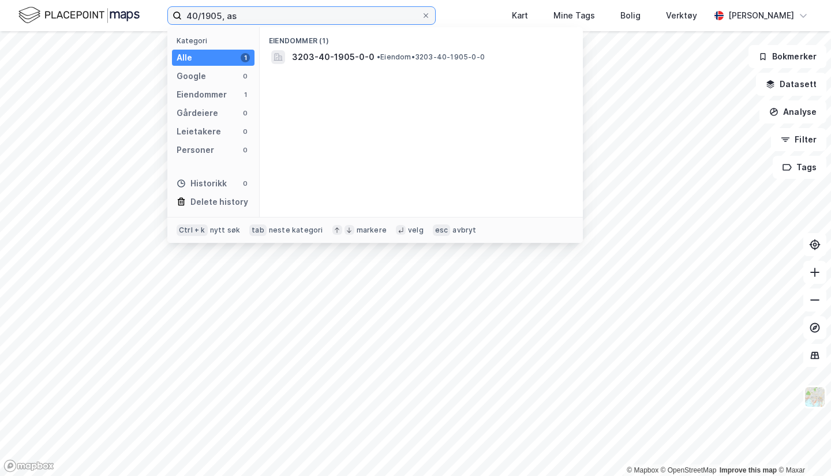 The height and width of the screenshot is (476, 831). What do you see at coordinates (464, 230) in the screenshot?
I see `div: avbryt` at bounding box center [464, 230].